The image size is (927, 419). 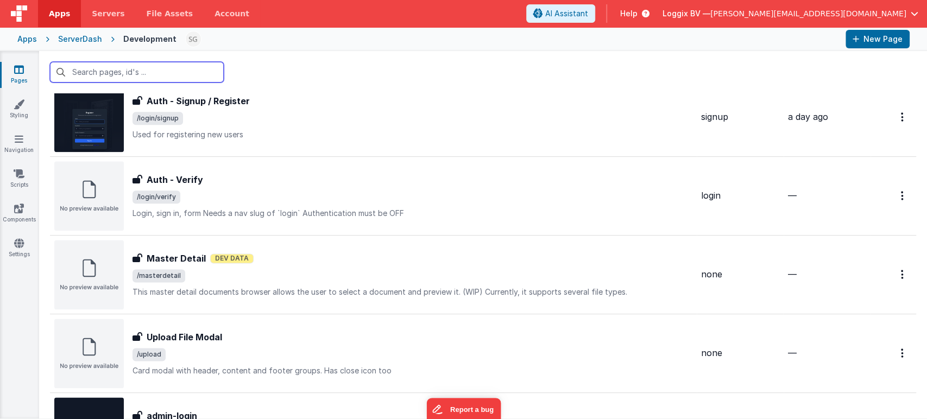 I want to click on p: Login, sign in, form Needs a nav slug of `login` Authentication must be OFF, so click(x=412, y=213).